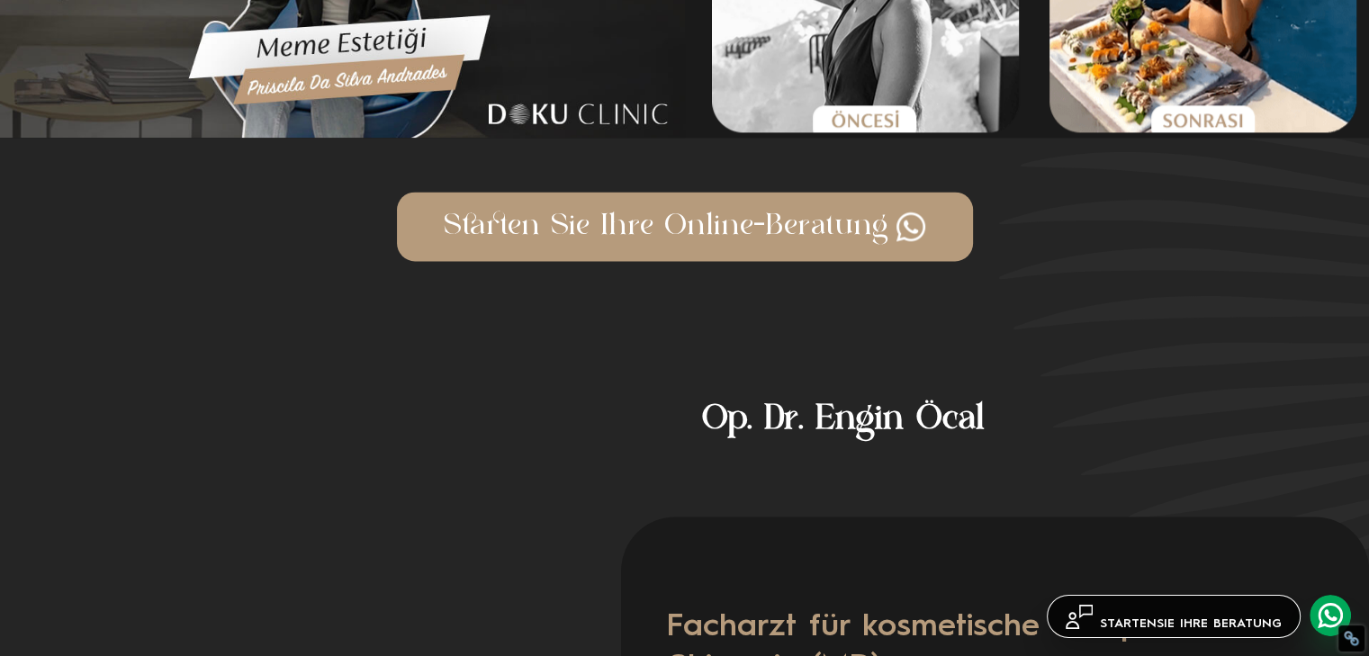  What do you see at coordinates (844, 420) in the screenshot?
I see `font: Op. Dr. Engin Öcal` at bounding box center [844, 420].